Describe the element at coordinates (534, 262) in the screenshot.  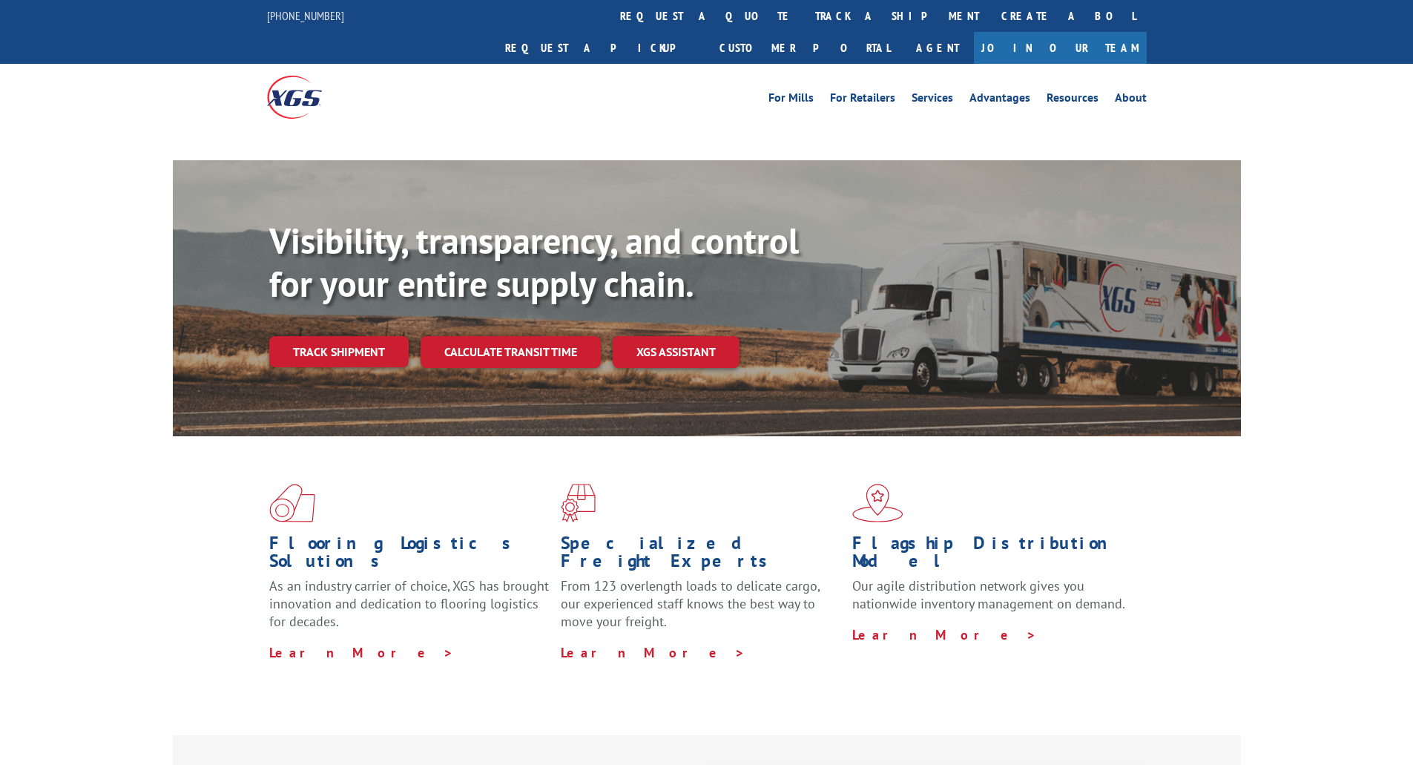
I see `b: Visibility, transparency, and control for your entire supply chain.` at that location.